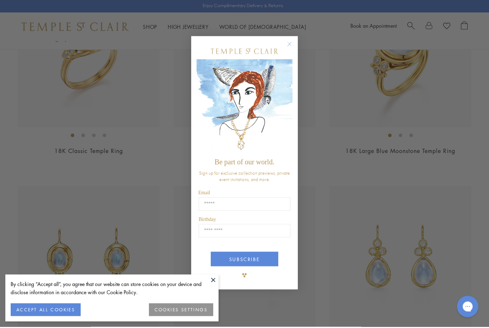  I want to click on span: Sign up for exclusive collection previews, private event invitations, and more., so click(245, 177).